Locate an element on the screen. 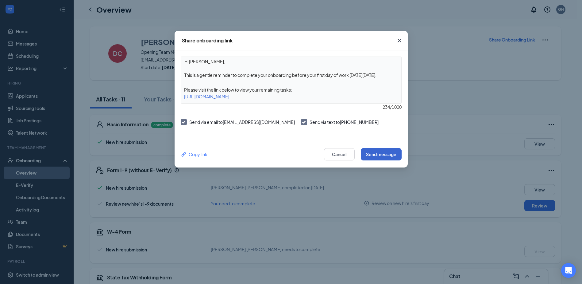 The width and height of the screenshot is (582, 284). button: Link Copy link is located at coordinates (194, 154).